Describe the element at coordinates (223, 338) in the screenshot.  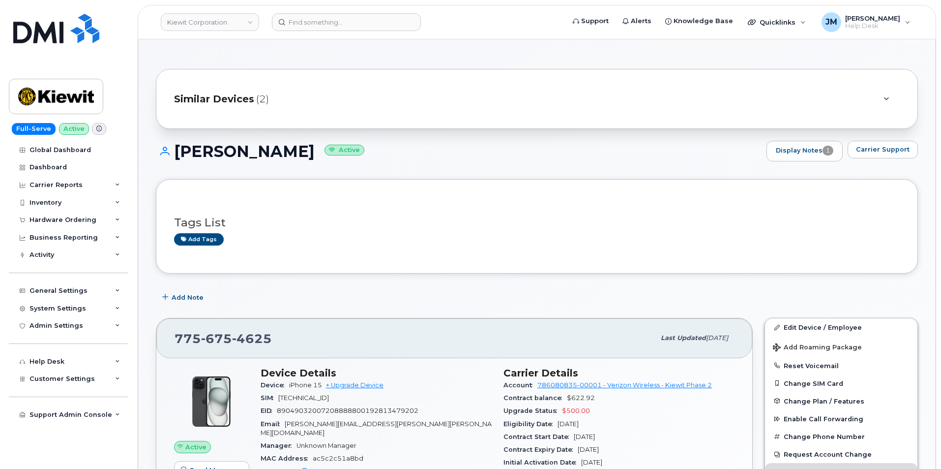
I see `span: 775` at that location.